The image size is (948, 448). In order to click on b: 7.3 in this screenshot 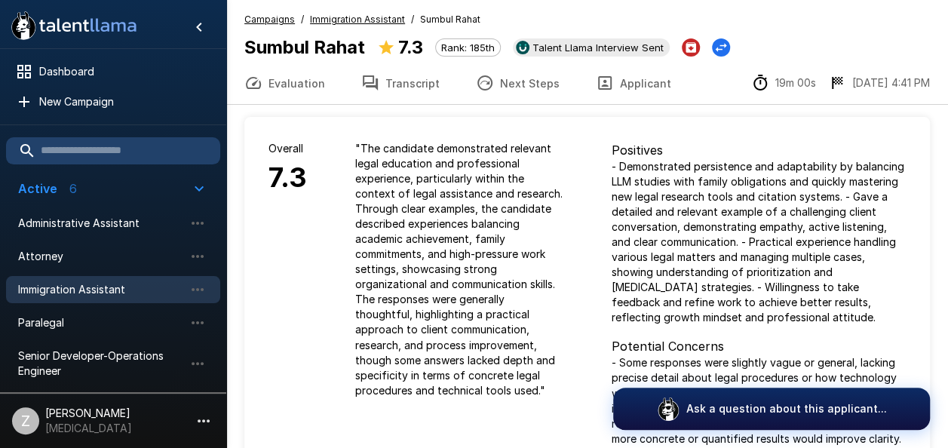, I will do `click(410, 47)`.